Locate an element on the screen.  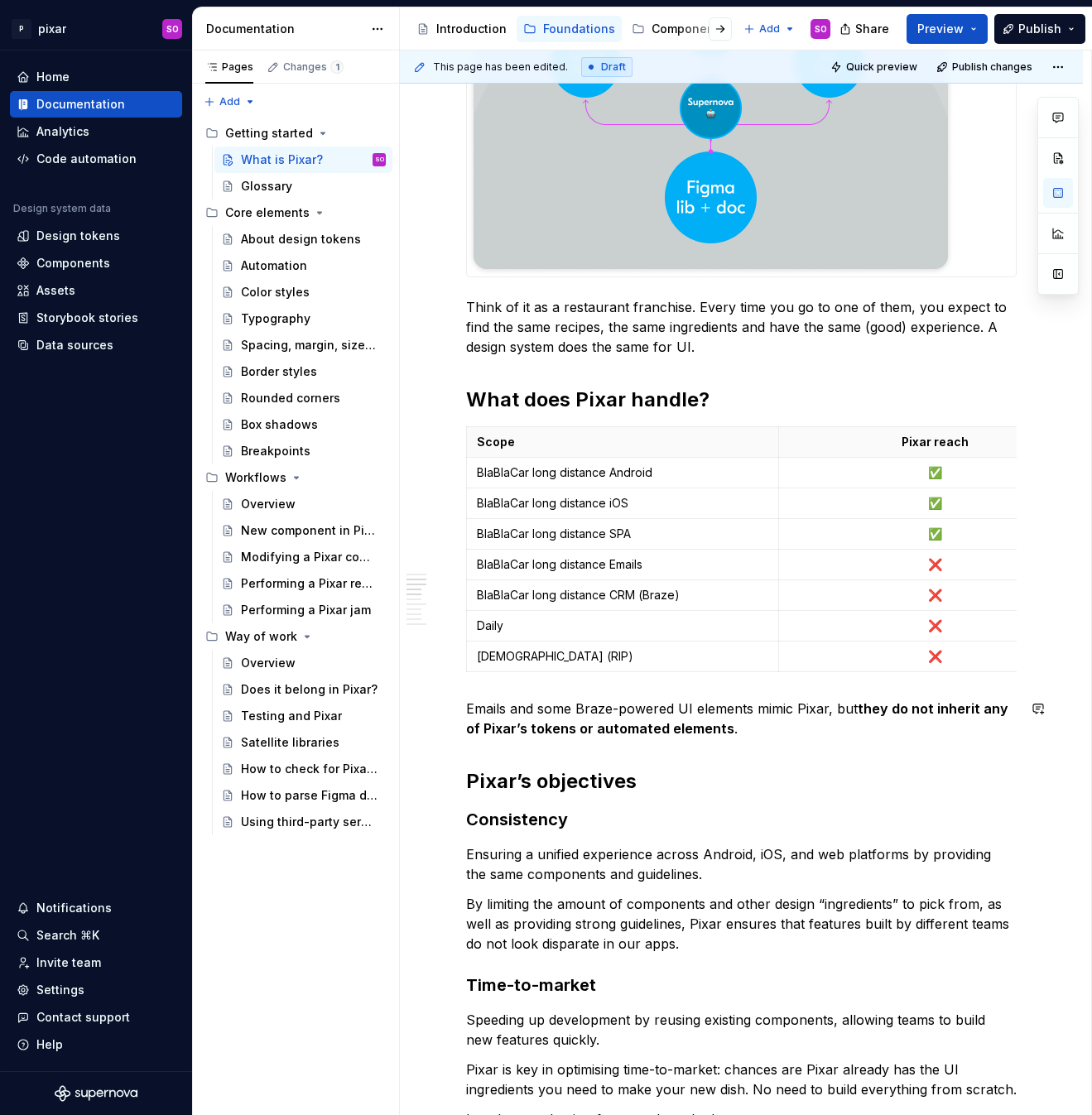
p: Think of it as a restaurant franchise. Every time you go to one of them, you expect to find the s... is located at coordinates (741, 327).